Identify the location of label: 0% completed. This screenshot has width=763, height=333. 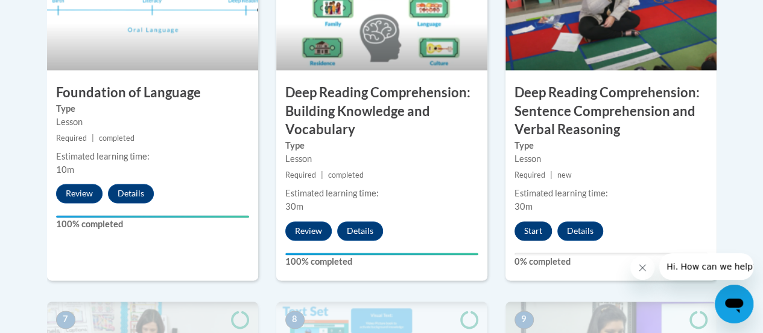
(611, 261).